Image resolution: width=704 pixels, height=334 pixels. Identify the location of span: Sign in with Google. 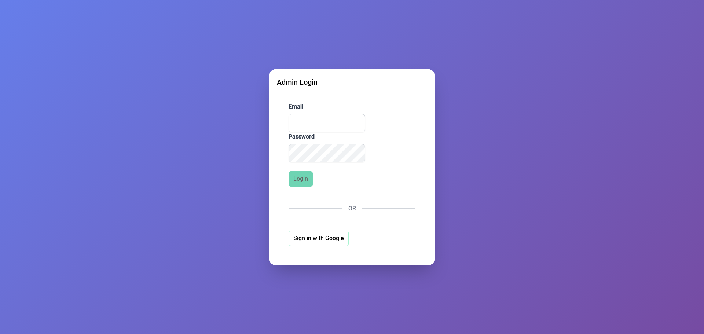
(319, 238).